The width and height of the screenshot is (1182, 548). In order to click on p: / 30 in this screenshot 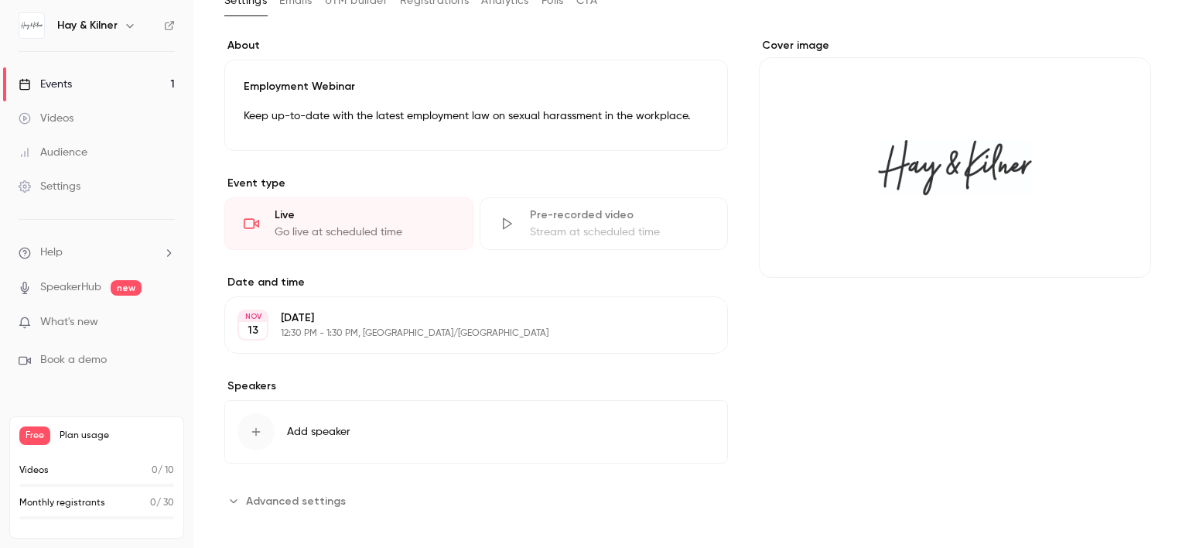, I will do `click(162, 503)`.